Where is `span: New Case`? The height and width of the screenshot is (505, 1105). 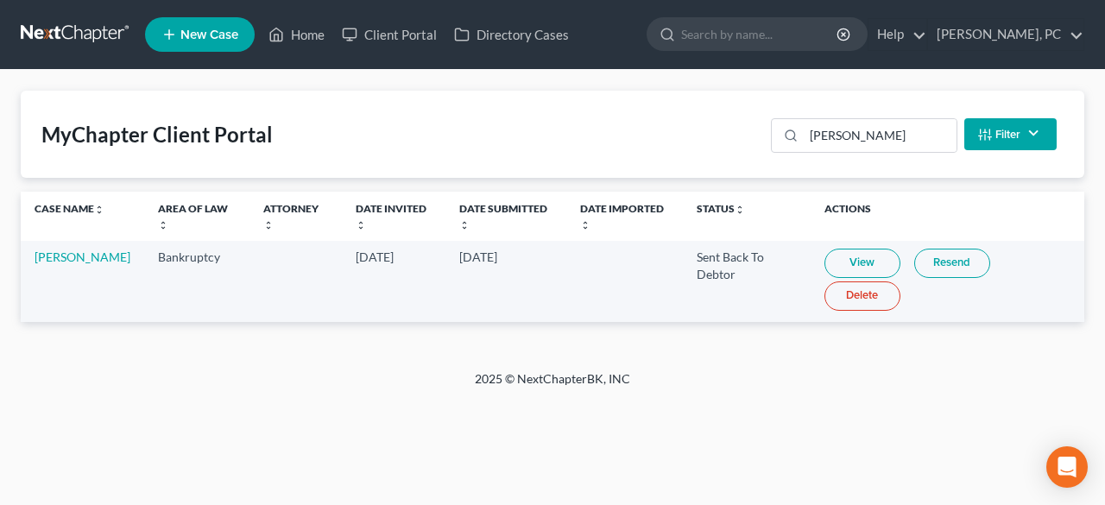
span: New Case is located at coordinates (209, 35).